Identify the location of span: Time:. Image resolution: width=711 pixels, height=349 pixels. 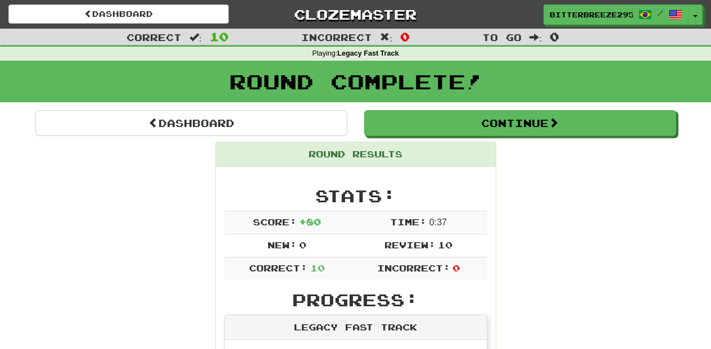
(408, 222).